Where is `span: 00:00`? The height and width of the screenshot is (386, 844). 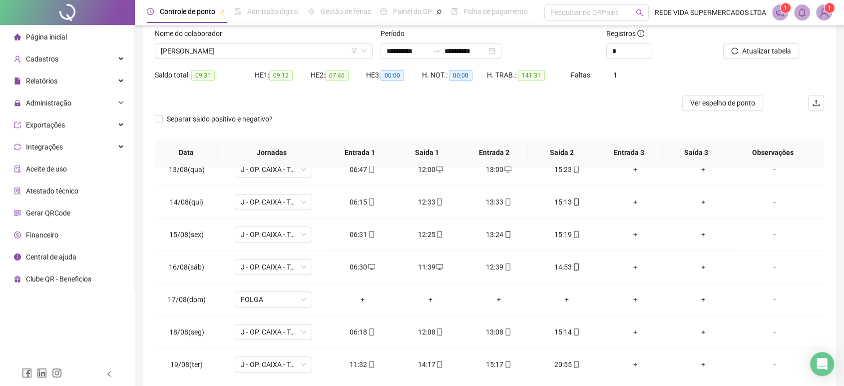
span: 00:00 is located at coordinates (461, 75).